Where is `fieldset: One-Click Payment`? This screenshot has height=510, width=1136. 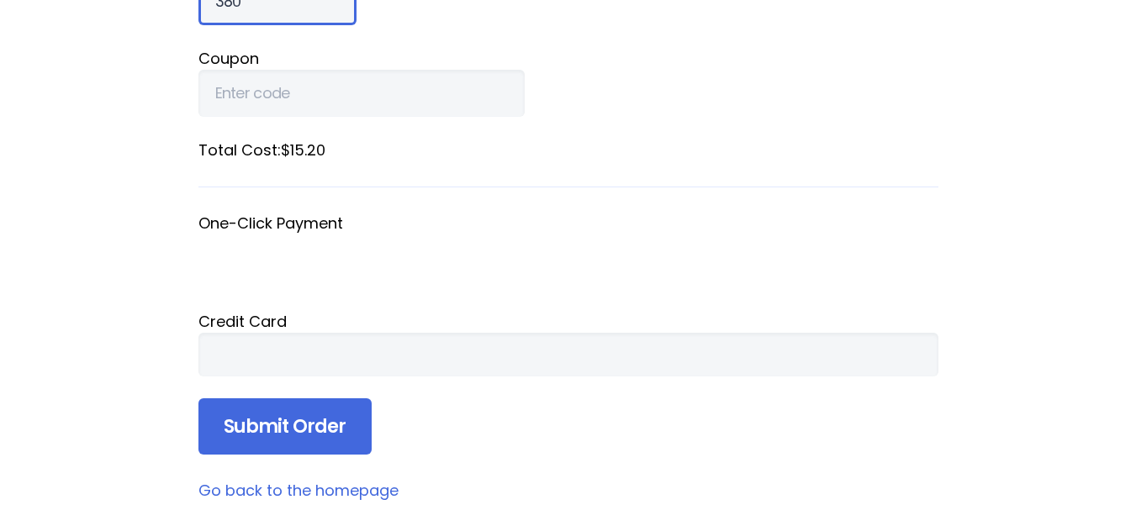
fieldset: One-Click Payment is located at coordinates (568, 251).